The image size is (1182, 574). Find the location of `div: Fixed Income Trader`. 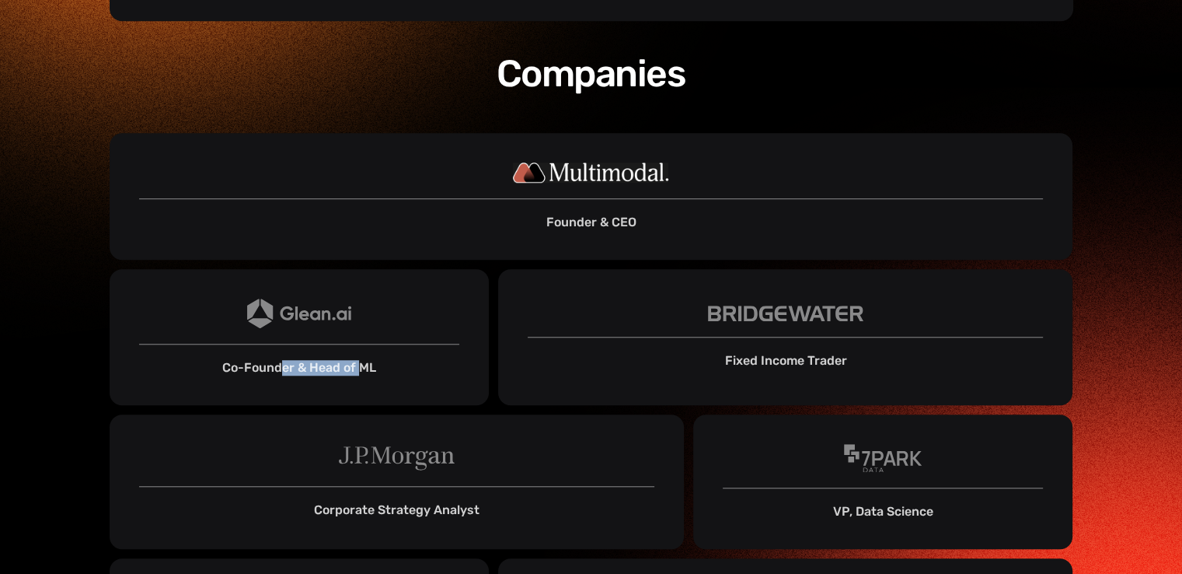

div: Fixed Income Trader is located at coordinates (785, 361).